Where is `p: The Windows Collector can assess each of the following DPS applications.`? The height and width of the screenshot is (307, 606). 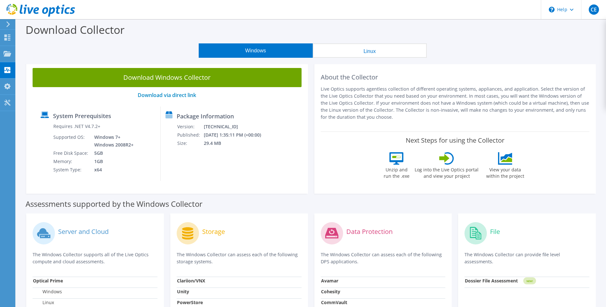
p: The Windows Collector can assess each of the following DPS applications. is located at coordinates (383, 258).